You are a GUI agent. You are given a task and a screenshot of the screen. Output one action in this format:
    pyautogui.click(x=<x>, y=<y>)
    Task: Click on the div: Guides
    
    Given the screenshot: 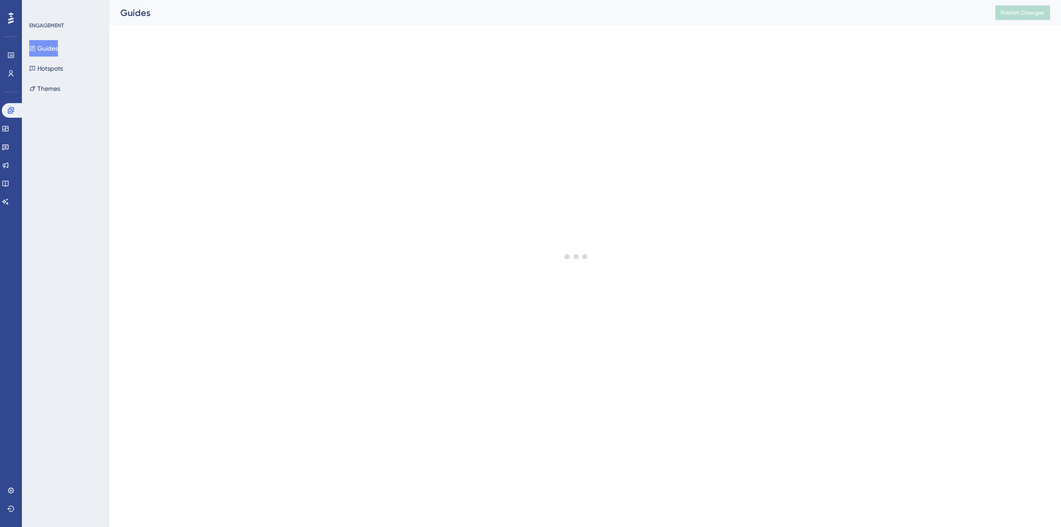 What is the action you would take?
    pyautogui.click(x=546, y=13)
    